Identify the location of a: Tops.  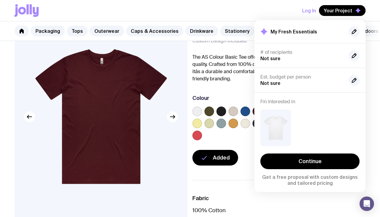
(77, 31).